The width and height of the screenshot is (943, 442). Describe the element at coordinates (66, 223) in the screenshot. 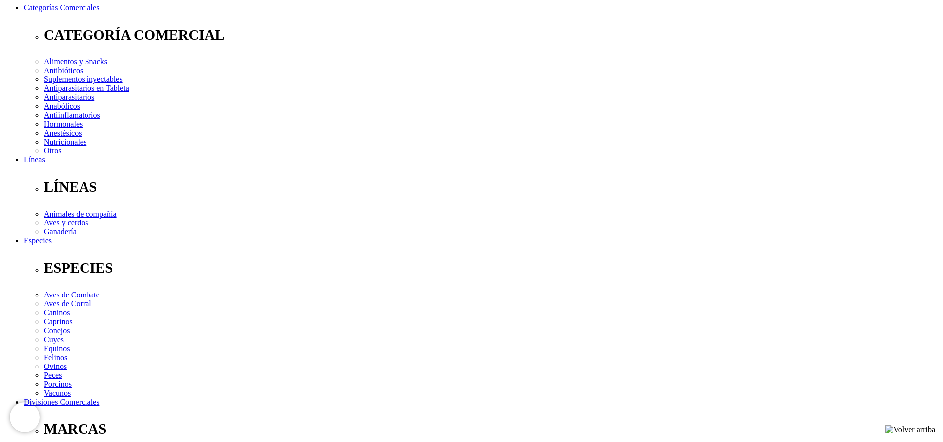

I see `span: Aves y cerdos` at that location.